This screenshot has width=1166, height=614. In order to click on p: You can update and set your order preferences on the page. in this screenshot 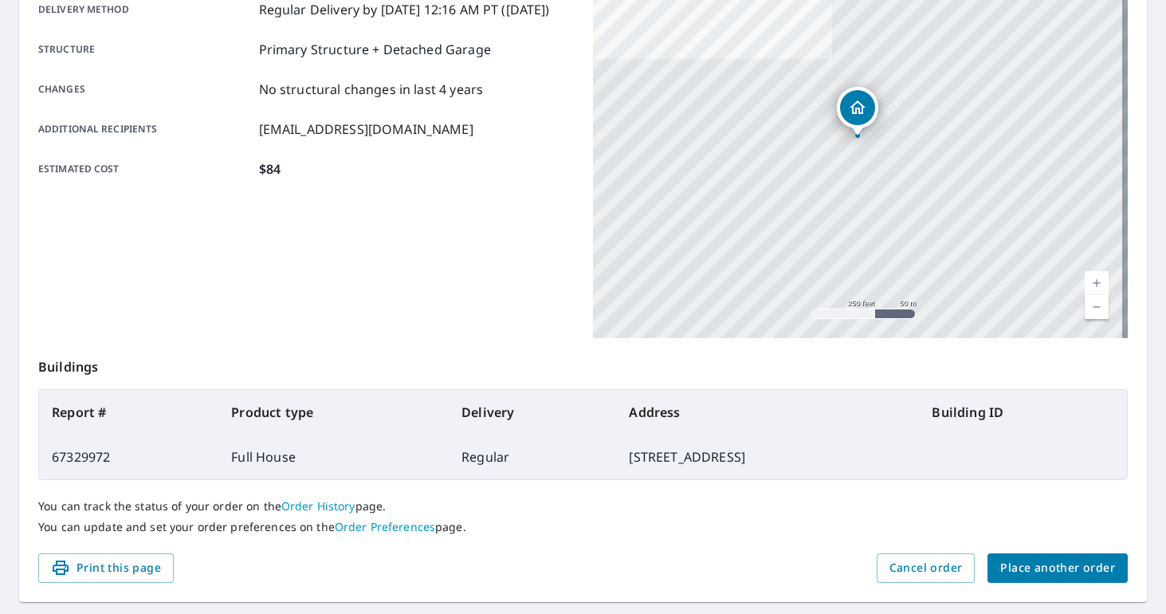, I will do `click(583, 527)`.